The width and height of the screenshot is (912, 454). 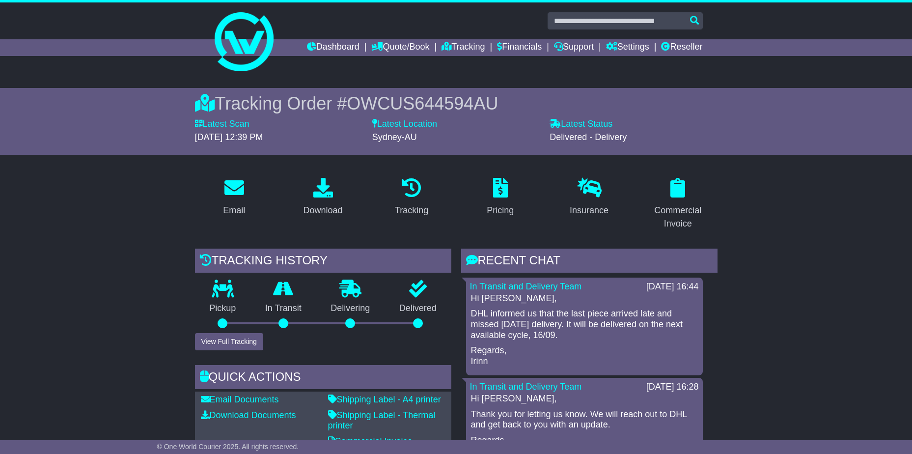 I want to click on a: Email, so click(x=234, y=197).